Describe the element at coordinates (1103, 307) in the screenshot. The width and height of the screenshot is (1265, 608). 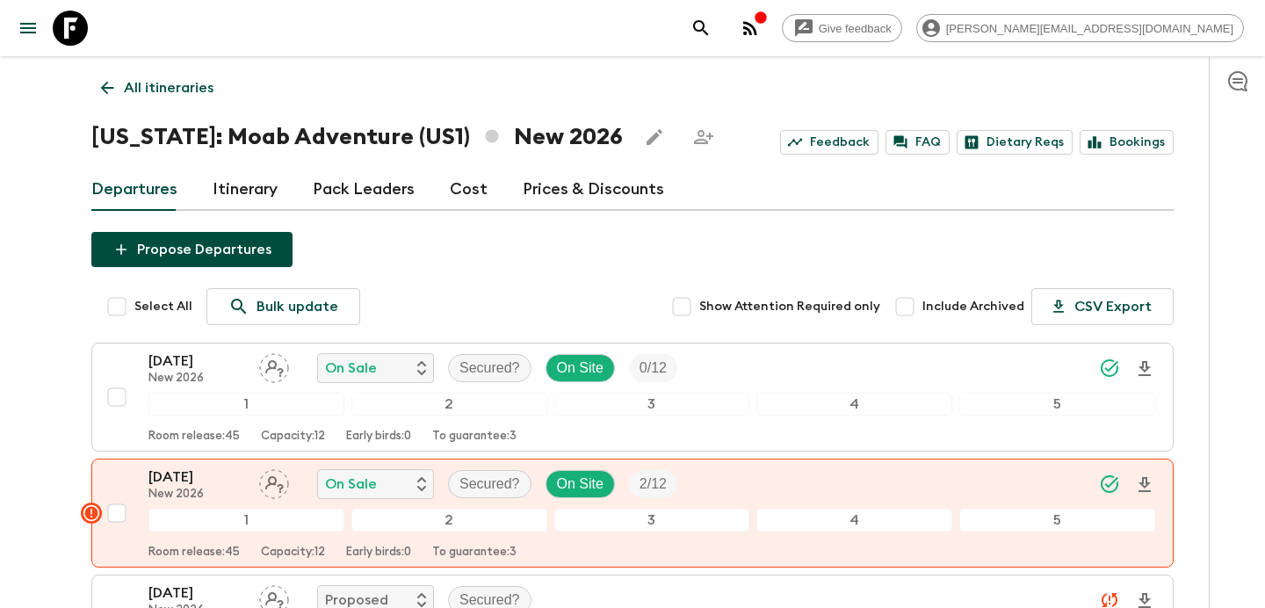
I see `button: CSV Export` at that location.